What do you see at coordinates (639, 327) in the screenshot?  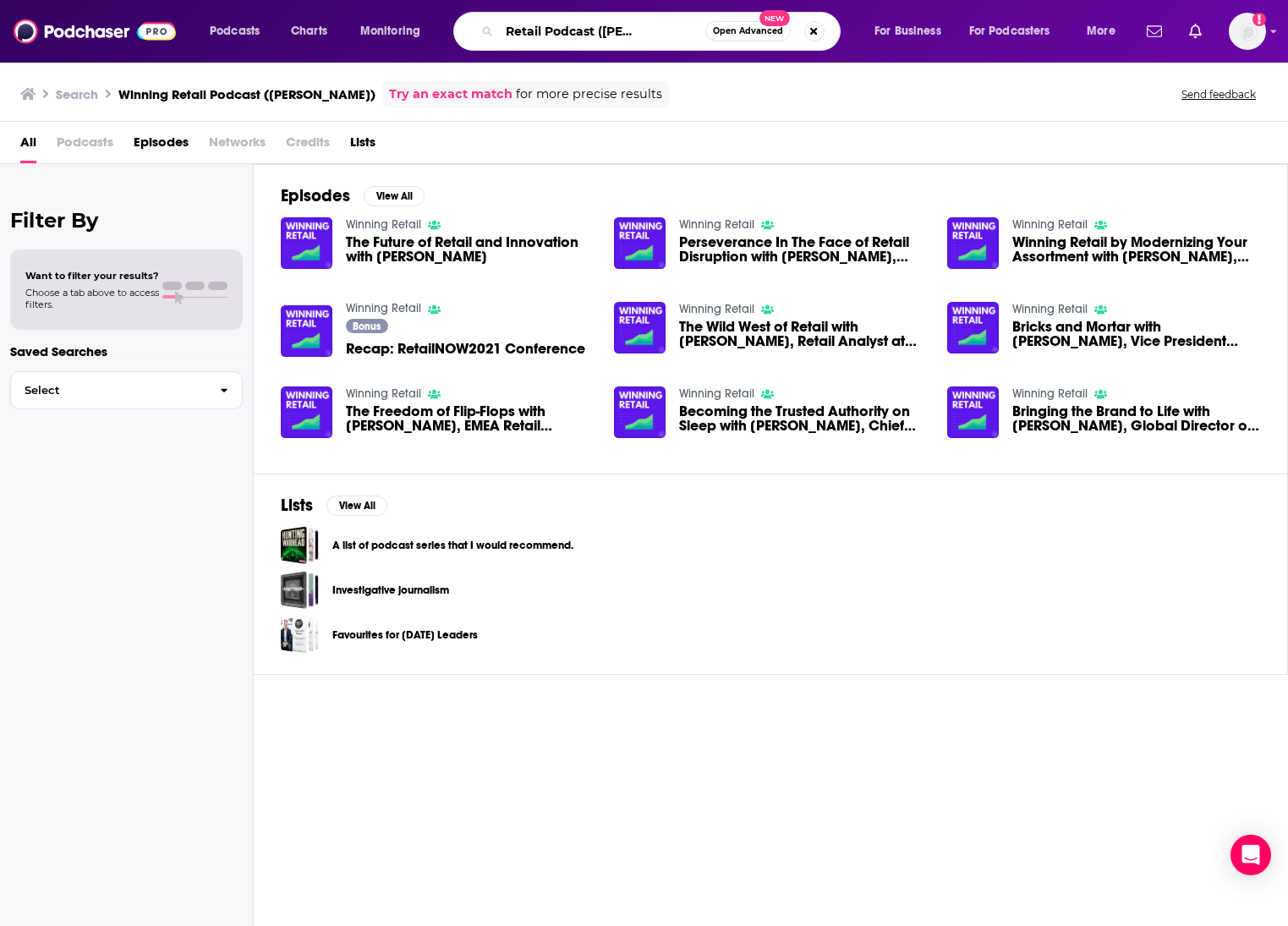 I see `a: The Wild West of Retail with Sucharita Kodali, Retail Analyst at Forrester Research` at bounding box center [639, 327].